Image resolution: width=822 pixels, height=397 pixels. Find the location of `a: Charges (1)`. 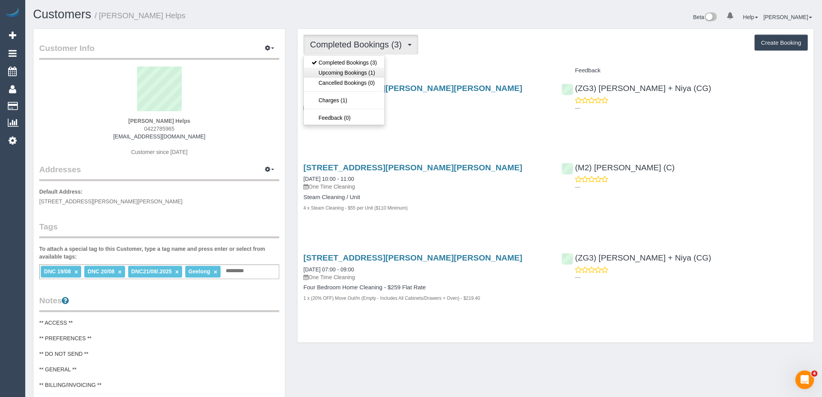

a: Charges (1) is located at coordinates (344, 100).